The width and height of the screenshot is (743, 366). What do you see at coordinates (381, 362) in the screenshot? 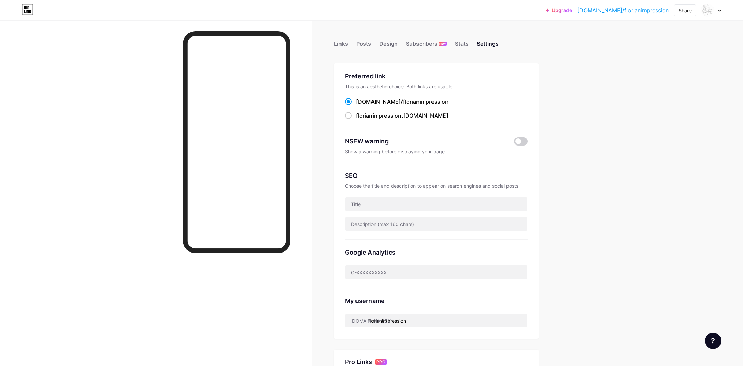
I see `span: PRO` at bounding box center [381, 362].